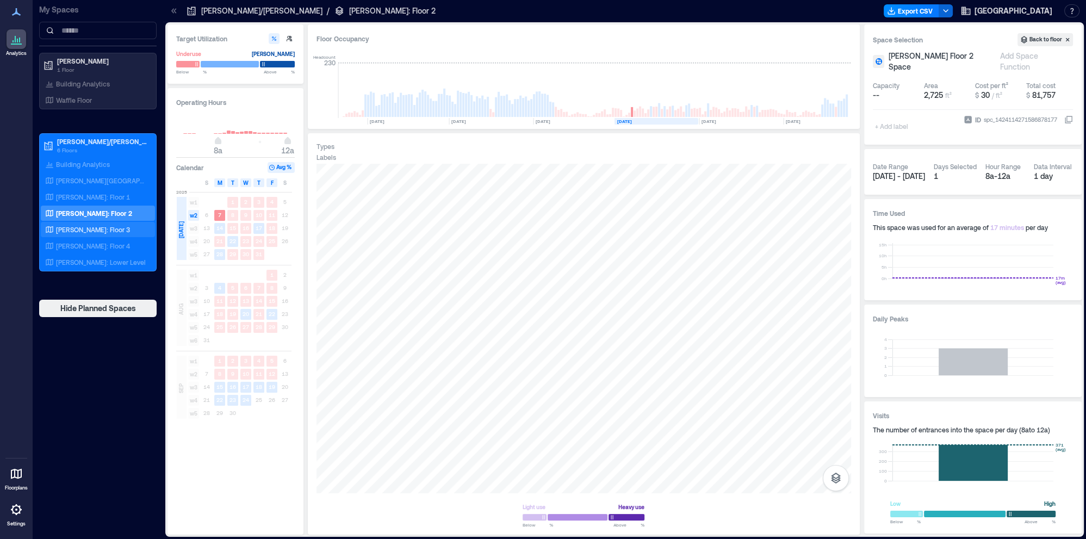  I want to click on text: 5, so click(233, 288).